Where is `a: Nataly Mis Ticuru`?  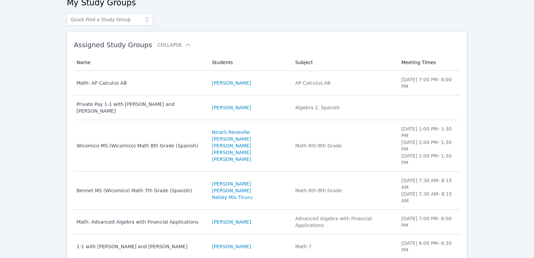 a: Nataly Mis Ticuru is located at coordinates (232, 197).